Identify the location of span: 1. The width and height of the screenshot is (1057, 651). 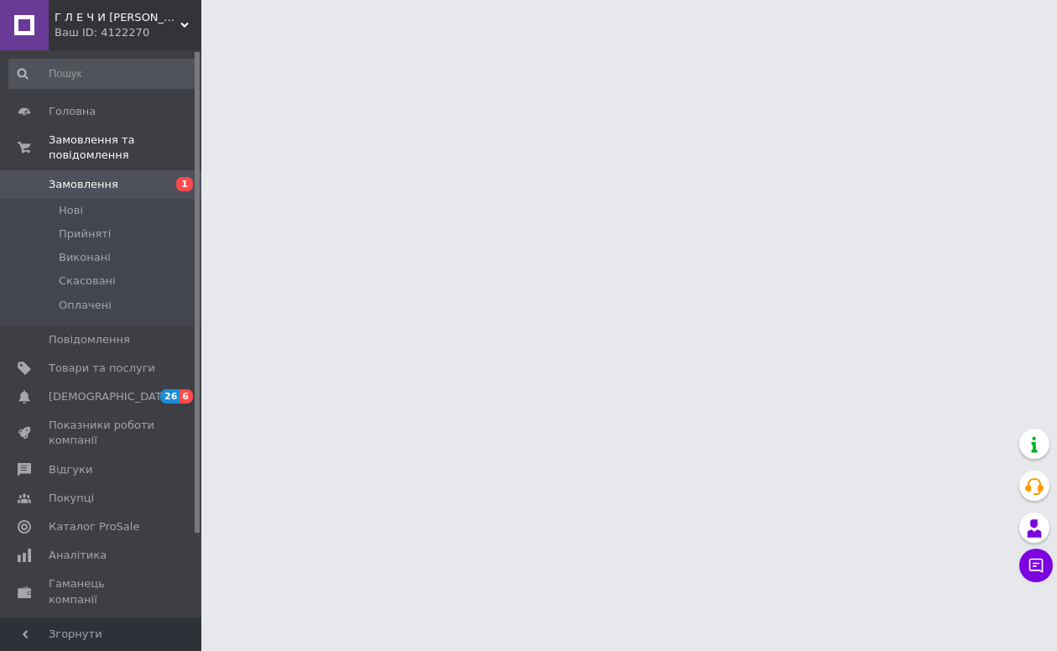
(184, 184).